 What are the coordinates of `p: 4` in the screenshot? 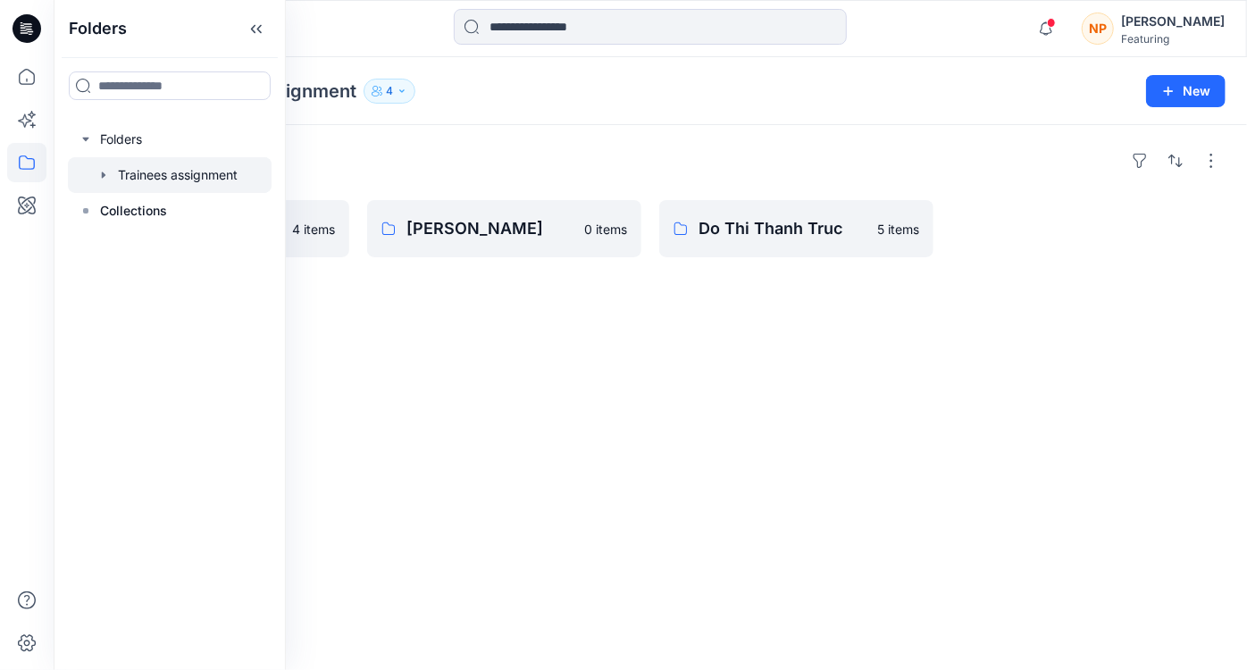 It's located at (389, 91).